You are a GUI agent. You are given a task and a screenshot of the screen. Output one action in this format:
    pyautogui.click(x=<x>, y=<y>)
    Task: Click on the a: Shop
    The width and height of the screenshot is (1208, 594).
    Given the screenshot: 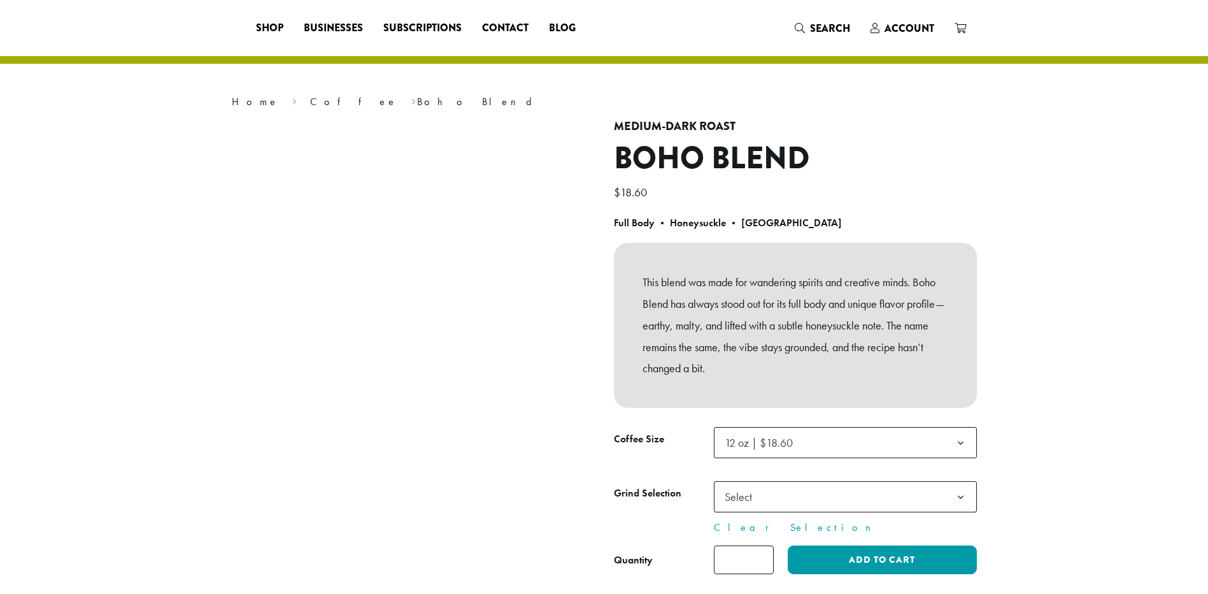 What is the action you would take?
    pyautogui.click(x=269, y=28)
    